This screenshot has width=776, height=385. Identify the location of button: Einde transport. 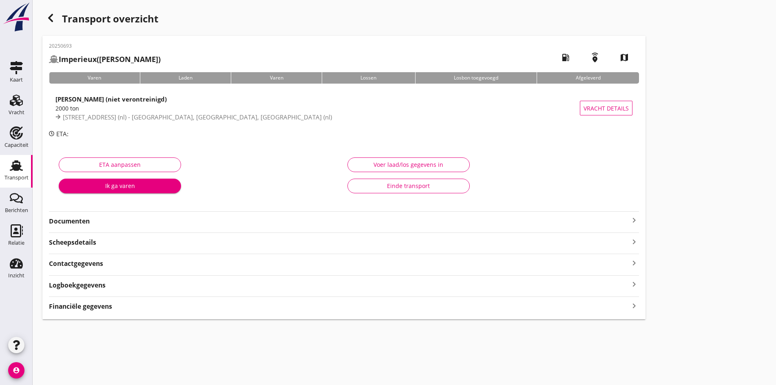
(408, 186).